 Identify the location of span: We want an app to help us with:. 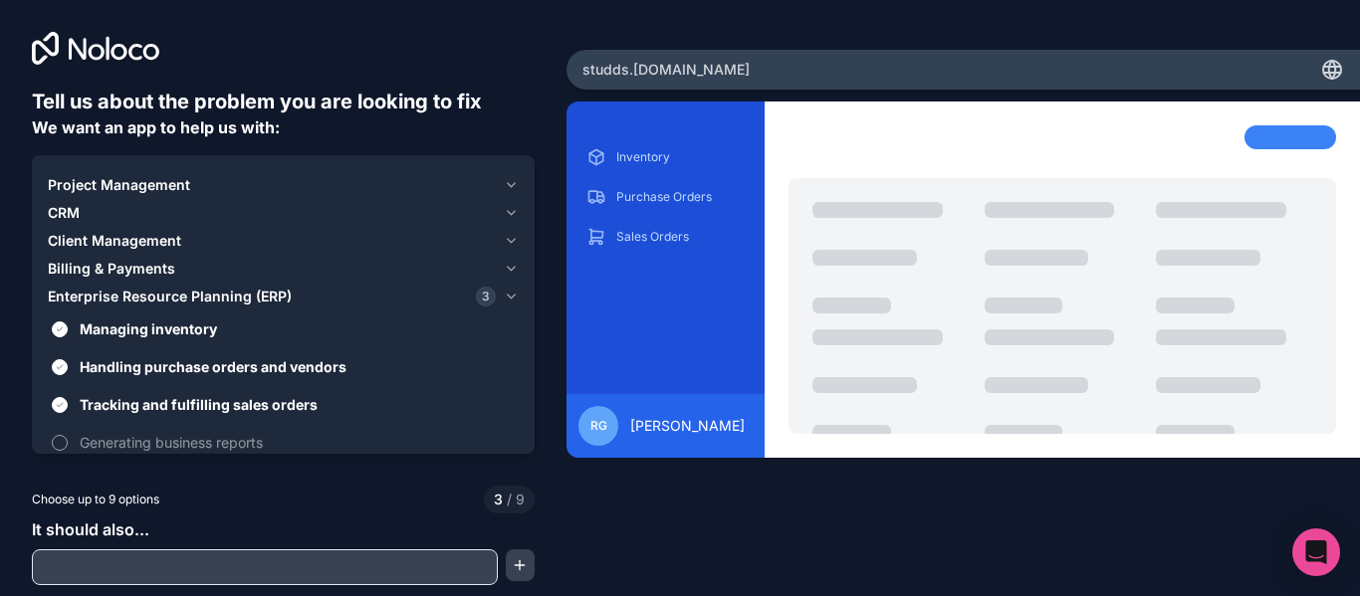
(155, 127).